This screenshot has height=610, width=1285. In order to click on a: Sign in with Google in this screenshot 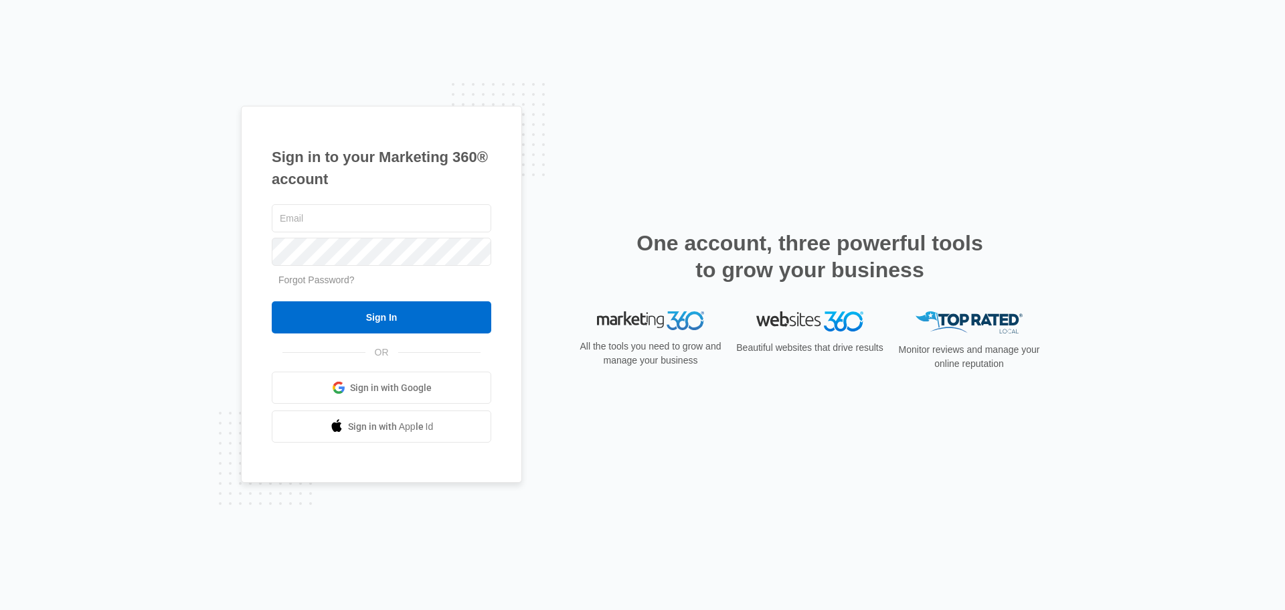, I will do `click(381, 387)`.